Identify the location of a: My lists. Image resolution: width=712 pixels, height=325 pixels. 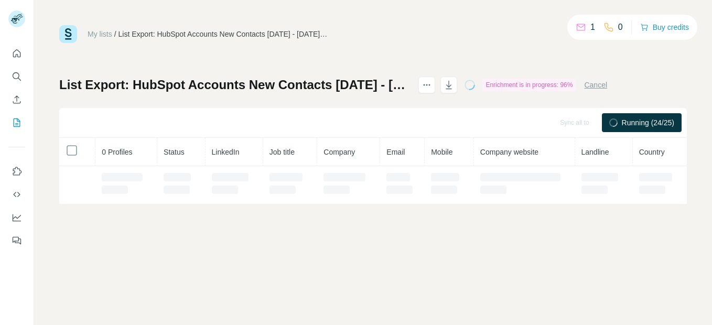
(100, 34).